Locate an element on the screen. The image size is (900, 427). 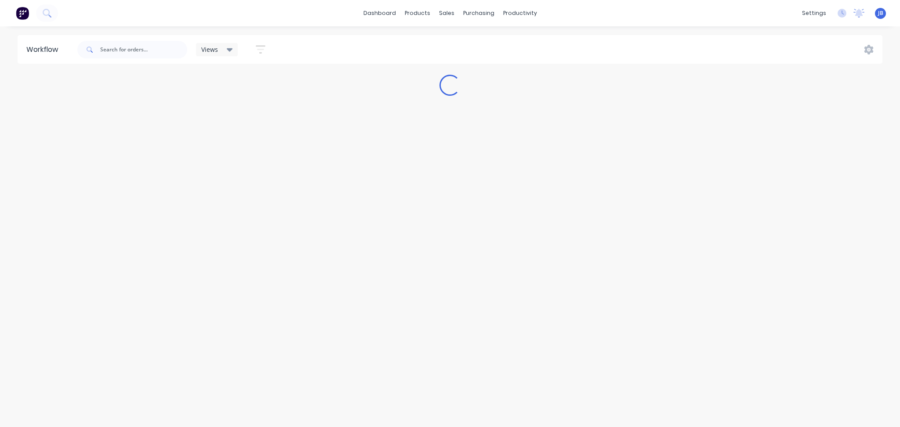
div: Workflow is located at coordinates (44, 50).